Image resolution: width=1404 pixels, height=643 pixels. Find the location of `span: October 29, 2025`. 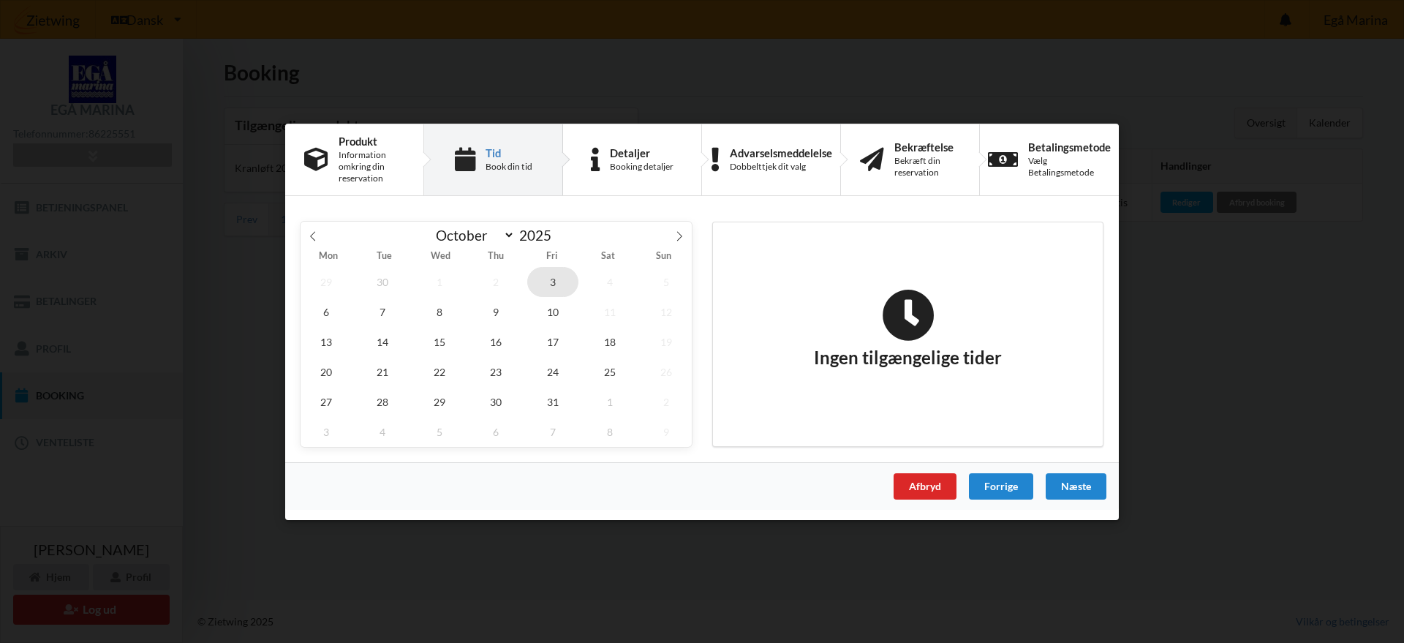

span: October 29, 2025 is located at coordinates (439, 401).